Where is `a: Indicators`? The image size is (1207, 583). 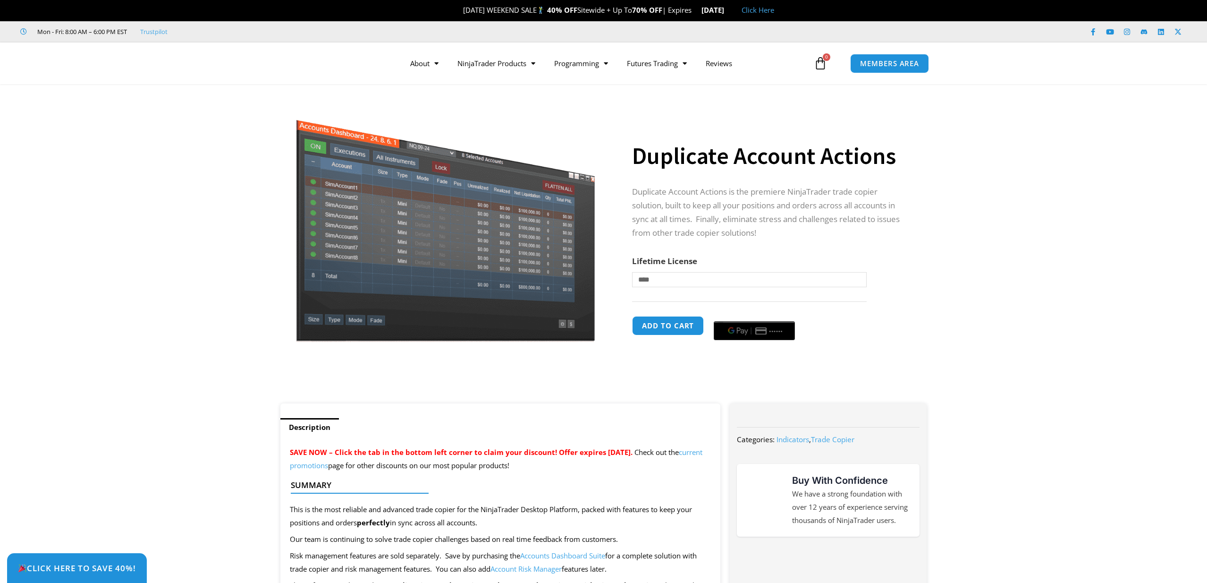
a: Indicators is located at coordinates (793, 439).